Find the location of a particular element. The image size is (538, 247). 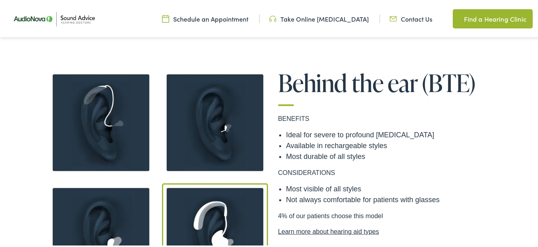

a: Contact Us is located at coordinates (411, 18).